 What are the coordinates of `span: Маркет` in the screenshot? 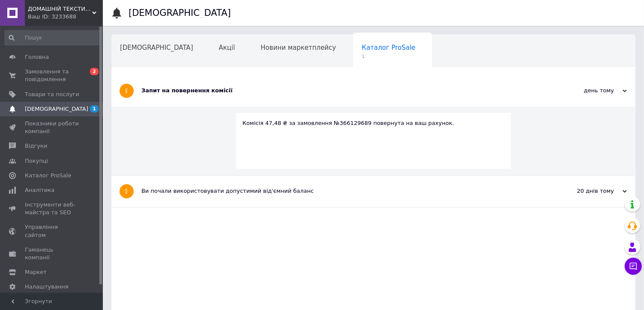 It's located at (36, 272).